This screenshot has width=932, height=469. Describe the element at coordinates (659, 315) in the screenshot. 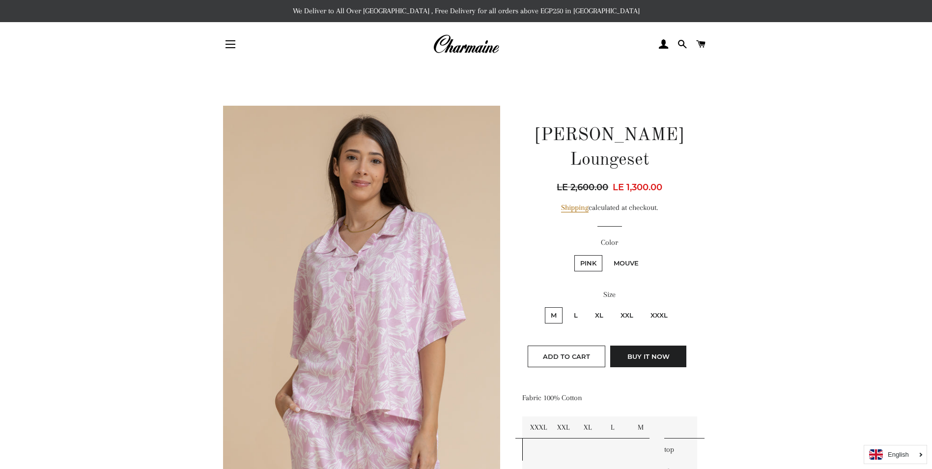

I see `label: XXXL` at that location.